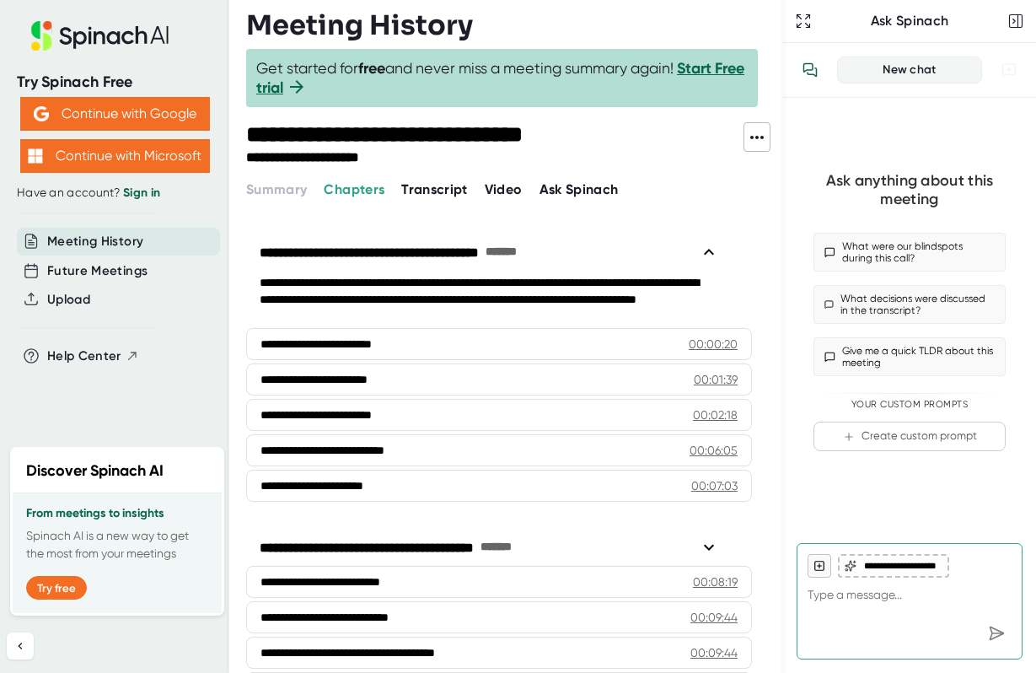 This screenshot has height=673, width=1036. Describe the element at coordinates (434, 190) in the screenshot. I see `button: Transcript` at that location.